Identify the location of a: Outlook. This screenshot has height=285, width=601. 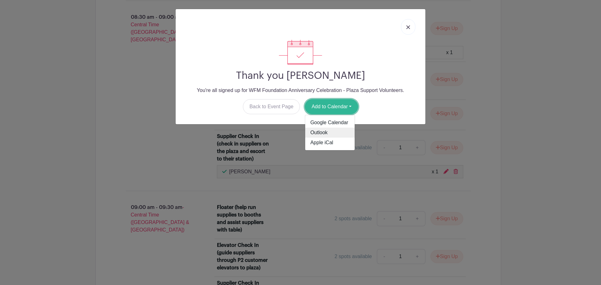
(330, 133).